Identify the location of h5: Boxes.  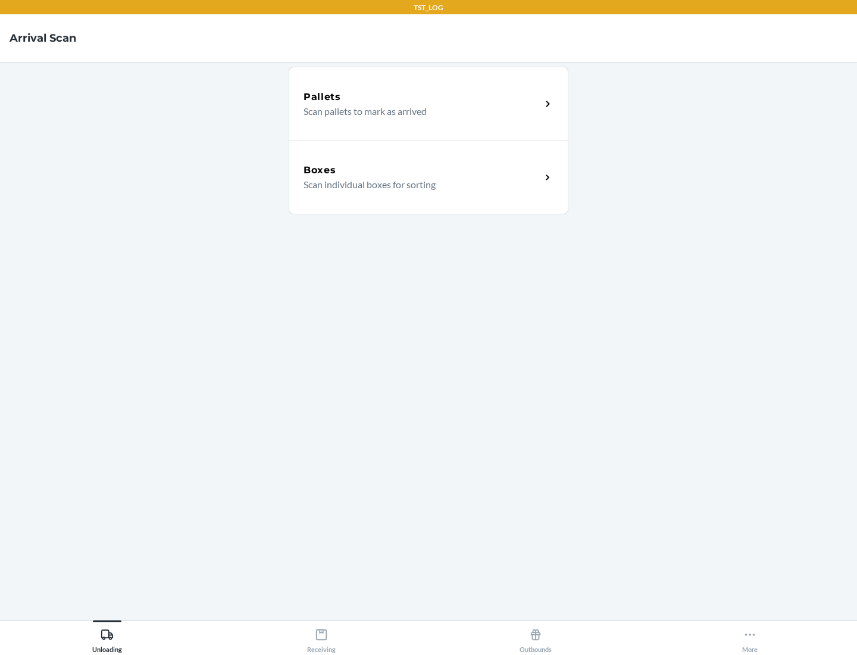
(320, 170).